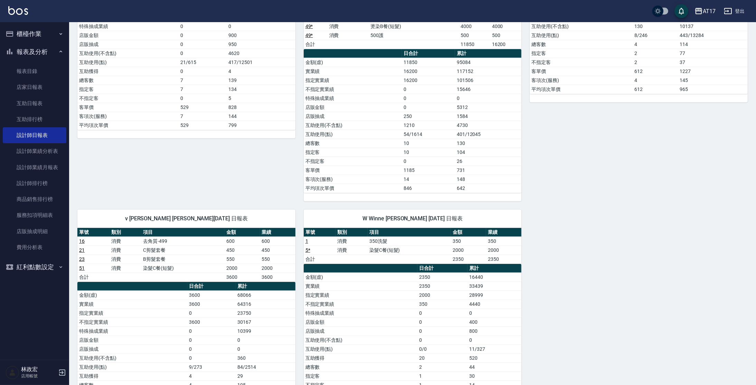  Describe the element at coordinates (713, 26) in the screenshot. I see `td: 10137` at that location.